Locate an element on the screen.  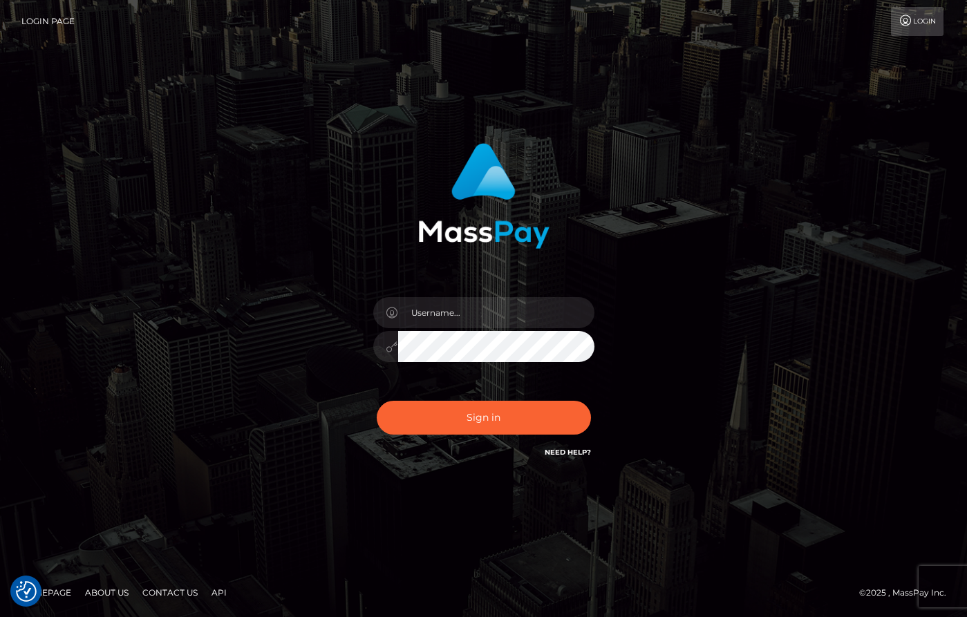
a: Homepage is located at coordinates (46, 592).